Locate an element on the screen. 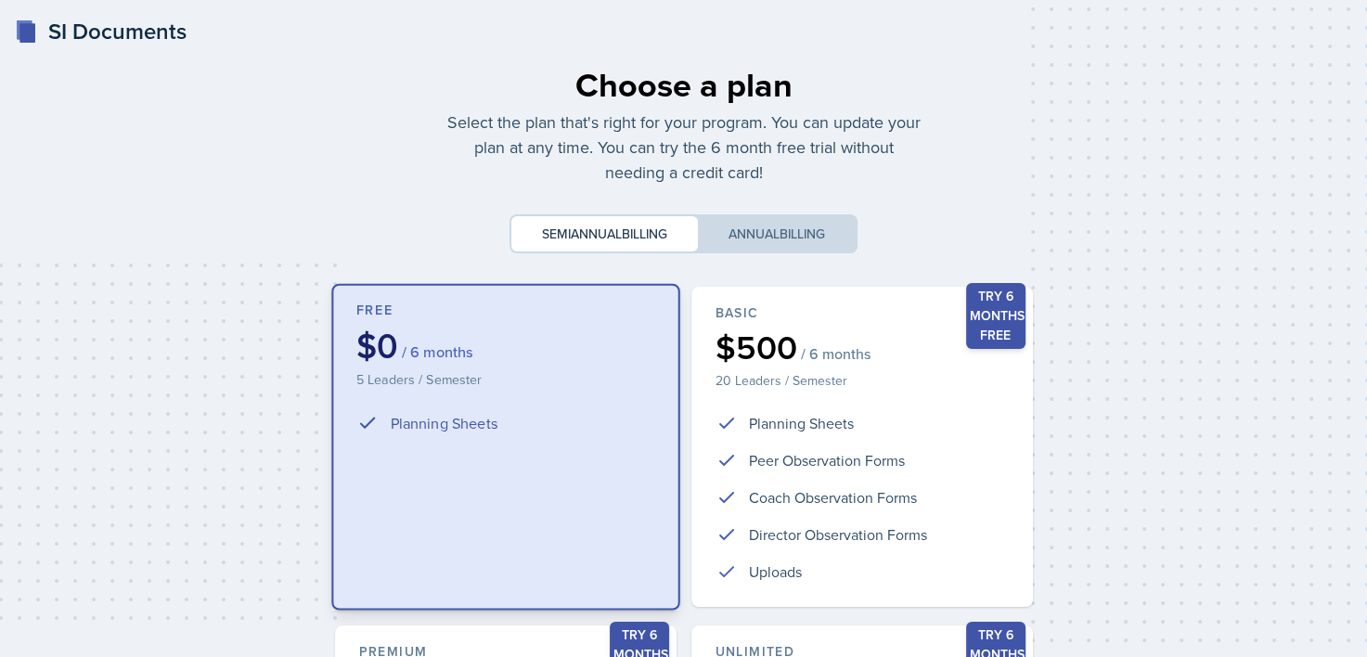 Image resolution: width=1367 pixels, height=657 pixels. button: Annualbilling is located at coordinates (777, 234).